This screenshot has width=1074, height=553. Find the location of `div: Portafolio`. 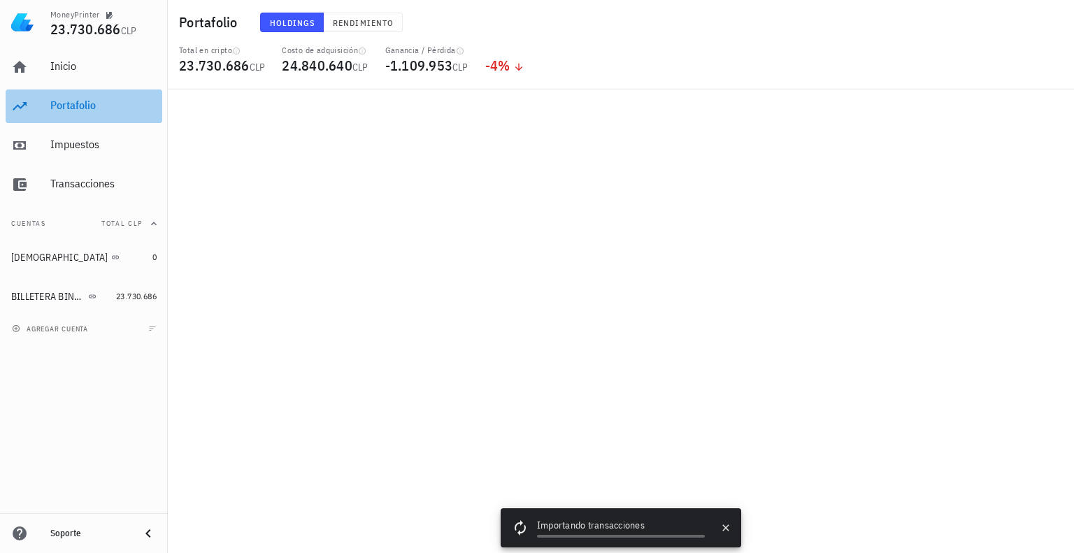

div: Portafolio is located at coordinates (104, 105).